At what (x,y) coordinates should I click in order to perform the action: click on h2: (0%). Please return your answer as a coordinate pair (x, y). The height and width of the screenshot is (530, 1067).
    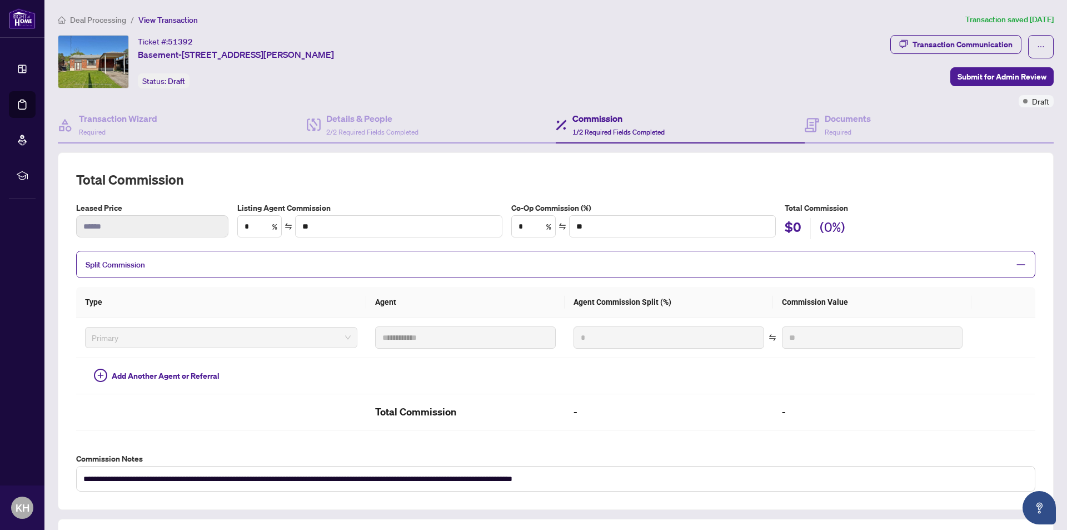
    Looking at the image, I should click on (833, 229).